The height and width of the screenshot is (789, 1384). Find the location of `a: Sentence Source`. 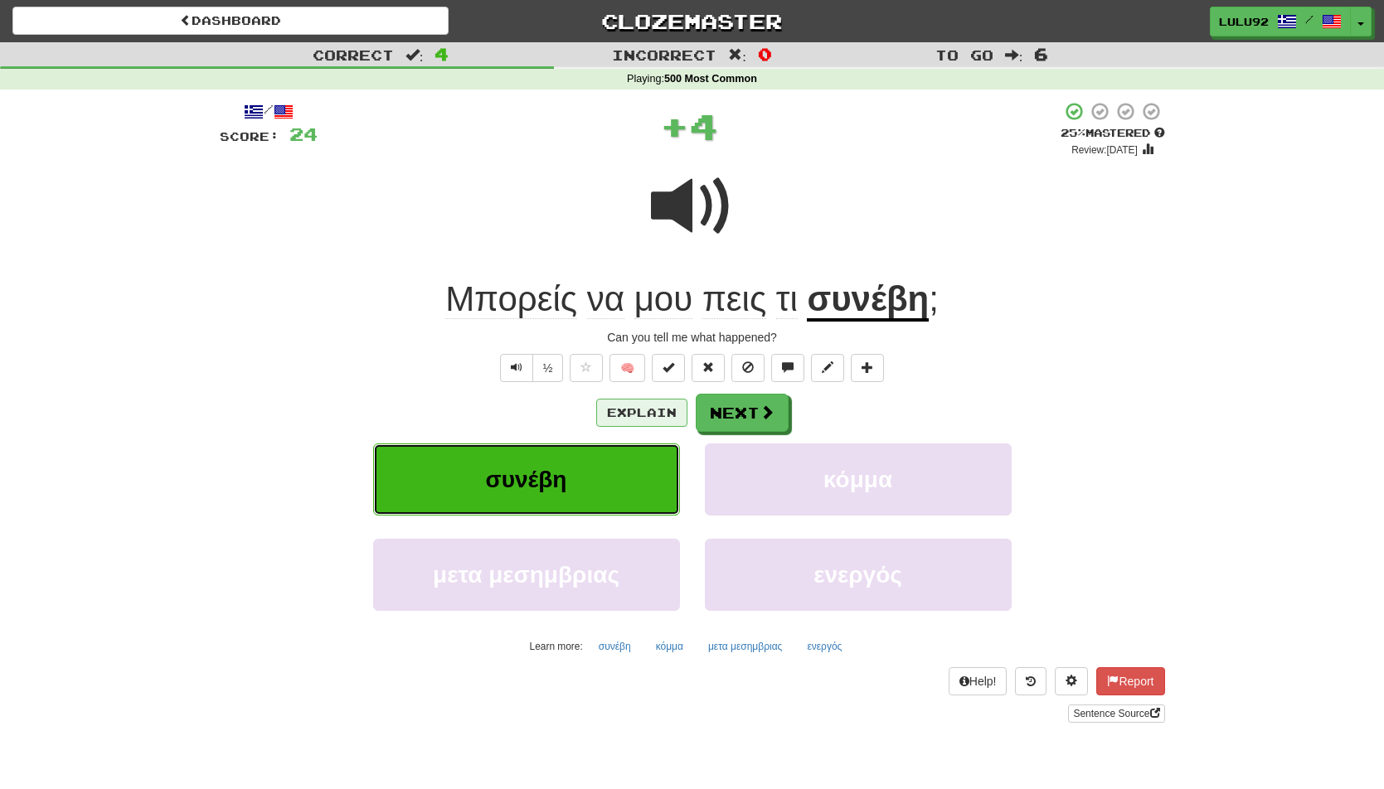

a: Sentence Source is located at coordinates (1116, 714).